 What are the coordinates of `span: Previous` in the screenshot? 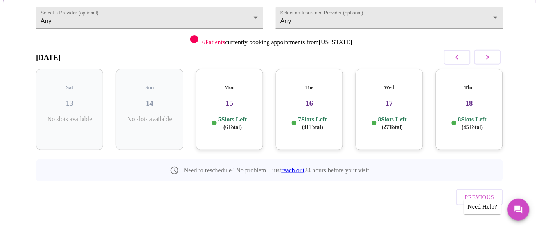 It's located at (480, 197).